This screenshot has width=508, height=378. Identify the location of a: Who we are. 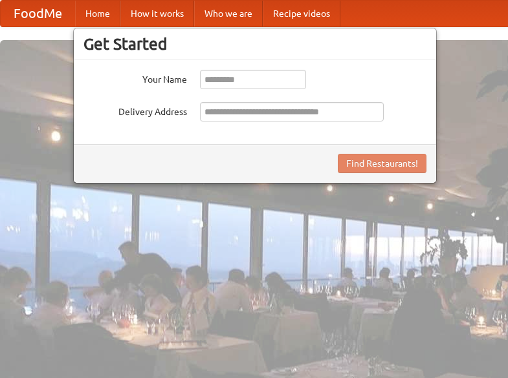
(228, 14).